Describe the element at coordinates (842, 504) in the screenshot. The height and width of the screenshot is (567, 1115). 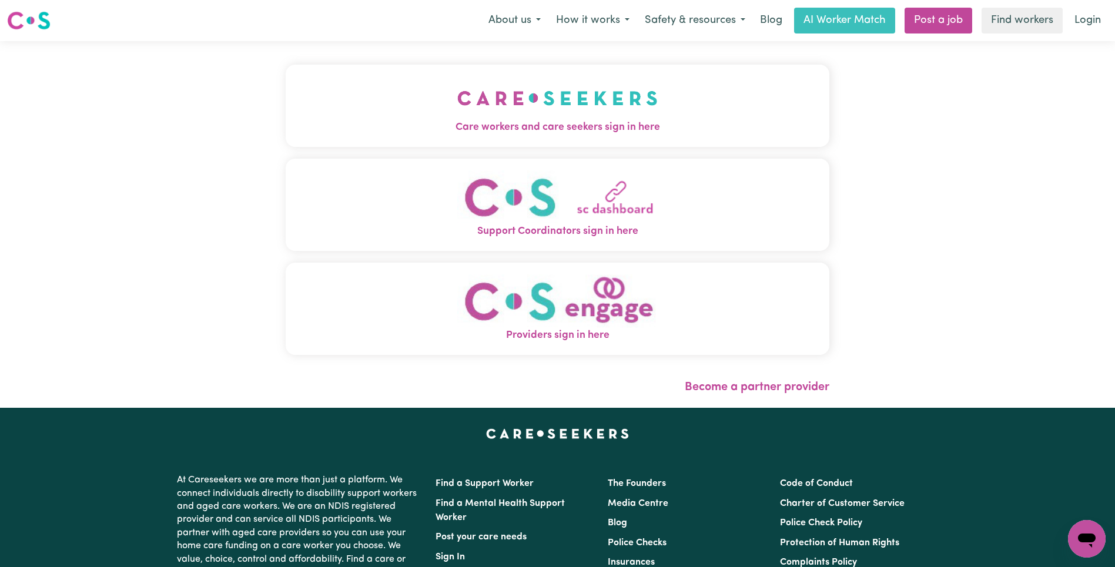
I see `a: Charter of Customer Service` at that location.